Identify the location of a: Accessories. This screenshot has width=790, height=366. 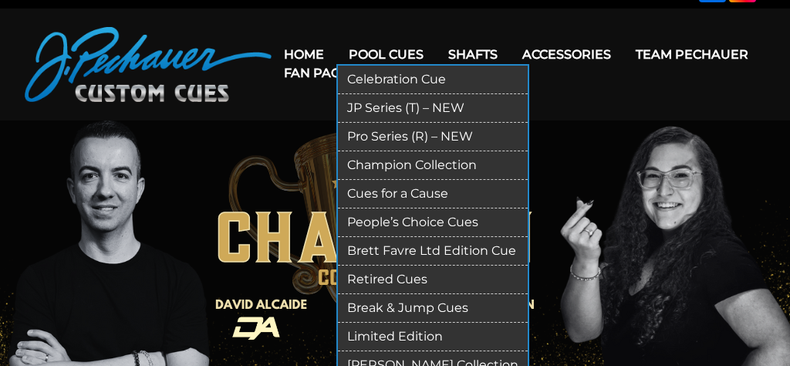
(567, 54).